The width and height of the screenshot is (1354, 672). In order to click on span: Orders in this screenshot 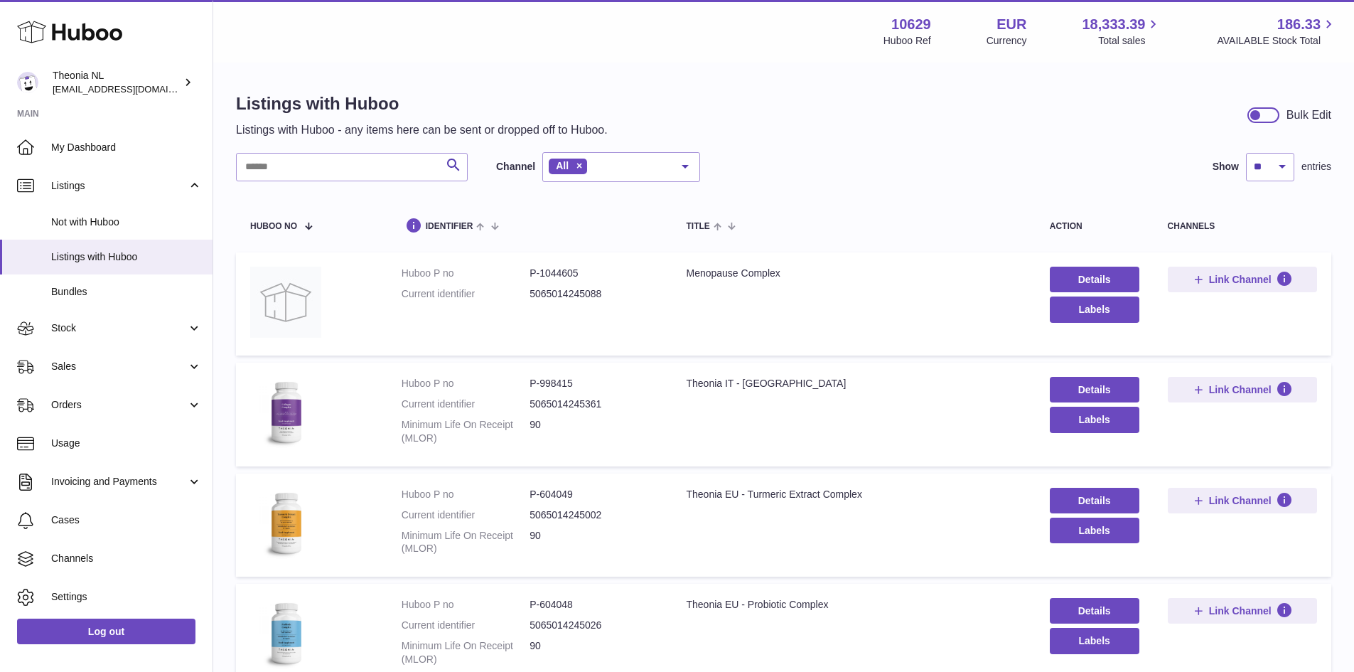, I will do `click(119, 405)`.